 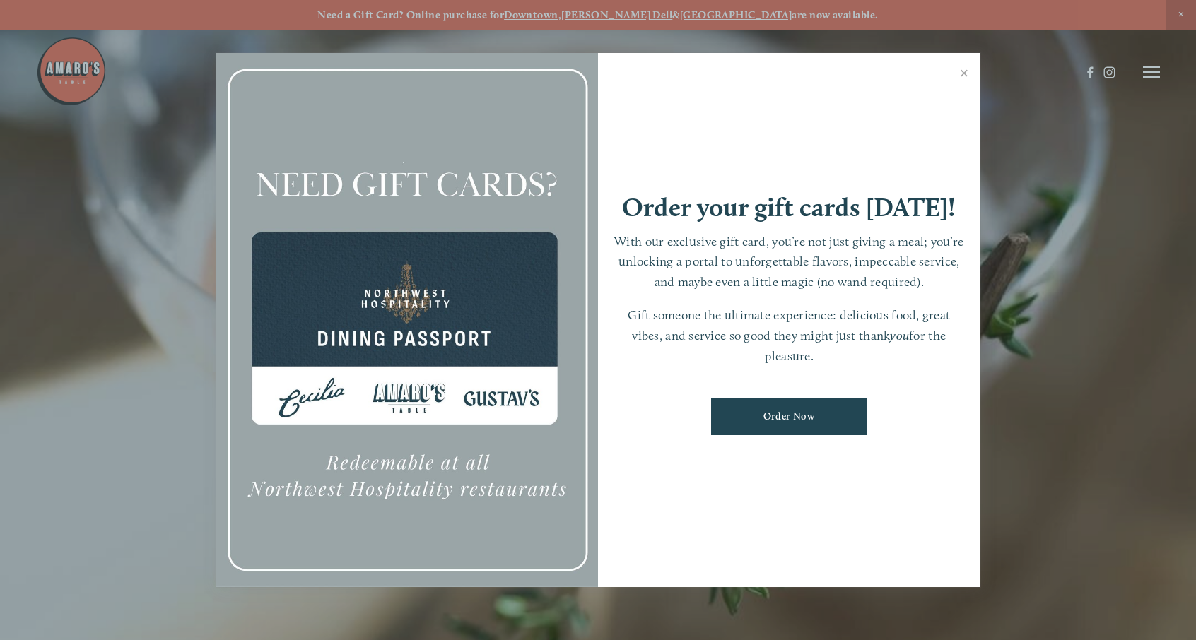 I want to click on p: With our exclusive gift card, you’re not just giving a meal; you’re unlocking a portal to unforge..., so click(x=789, y=262).